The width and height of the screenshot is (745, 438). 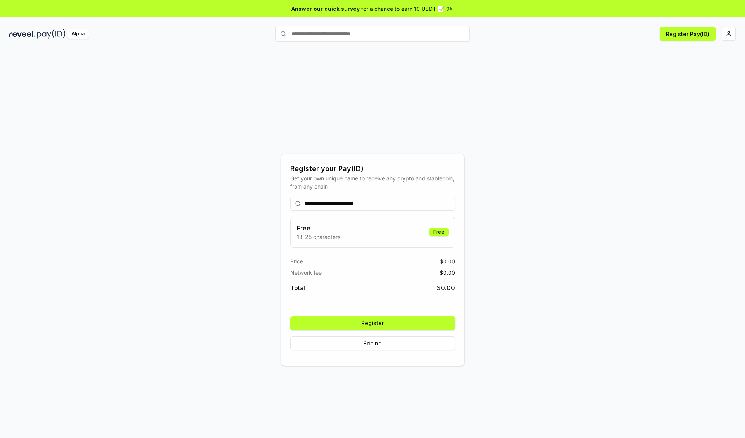 What do you see at coordinates (22, 34) in the screenshot?
I see `img: reveel_dark` at bounding box center [22, 34].